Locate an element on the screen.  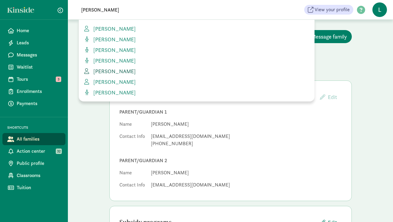
a: Tuition is located at coordinates (34, 187).